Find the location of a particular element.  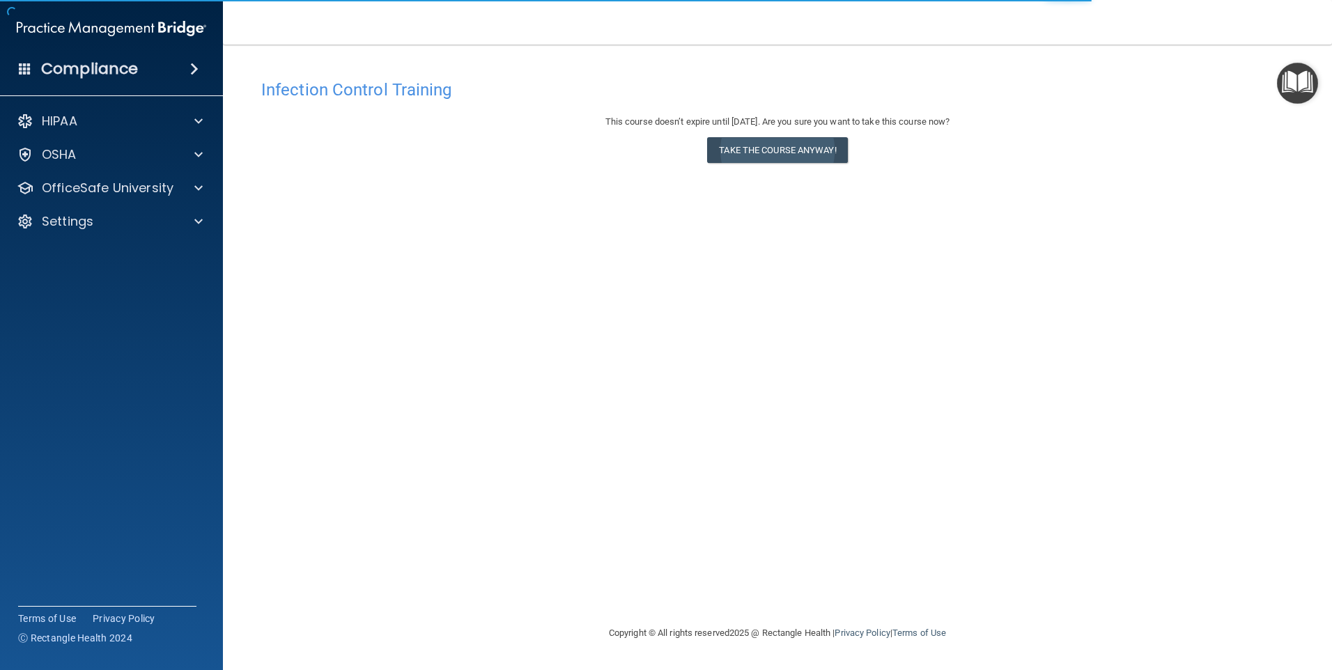

span: Ⓒ Rectangle Health 2024 is located at coordinates (75, 638).